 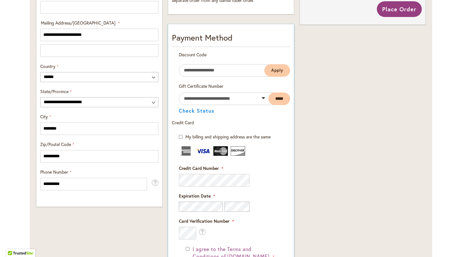 I want to click on span: Zip/Postal Code, so click(x=56, y=144).